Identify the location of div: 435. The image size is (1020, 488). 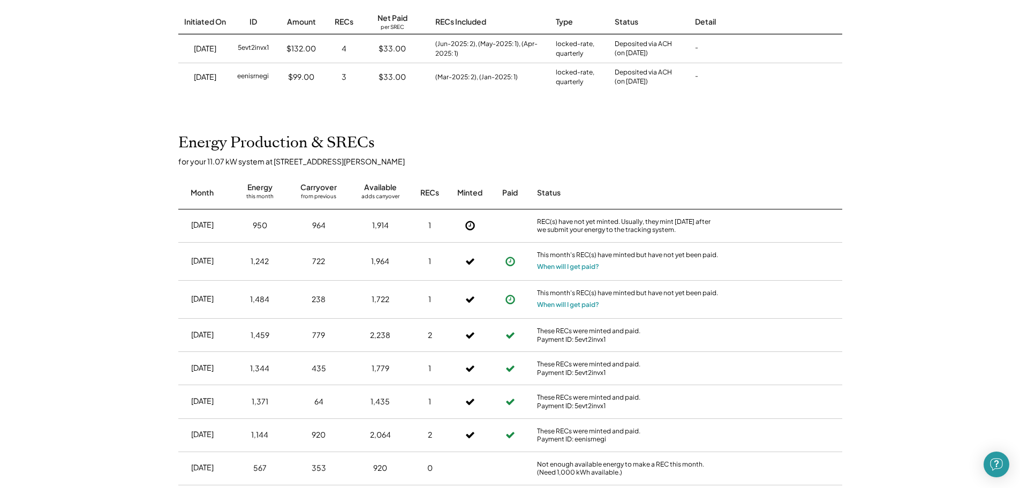
(318, 368).